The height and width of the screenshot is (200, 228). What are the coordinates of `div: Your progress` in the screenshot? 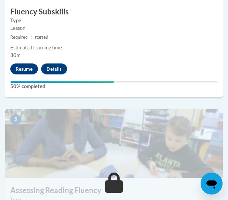 It's located at (62, 82).